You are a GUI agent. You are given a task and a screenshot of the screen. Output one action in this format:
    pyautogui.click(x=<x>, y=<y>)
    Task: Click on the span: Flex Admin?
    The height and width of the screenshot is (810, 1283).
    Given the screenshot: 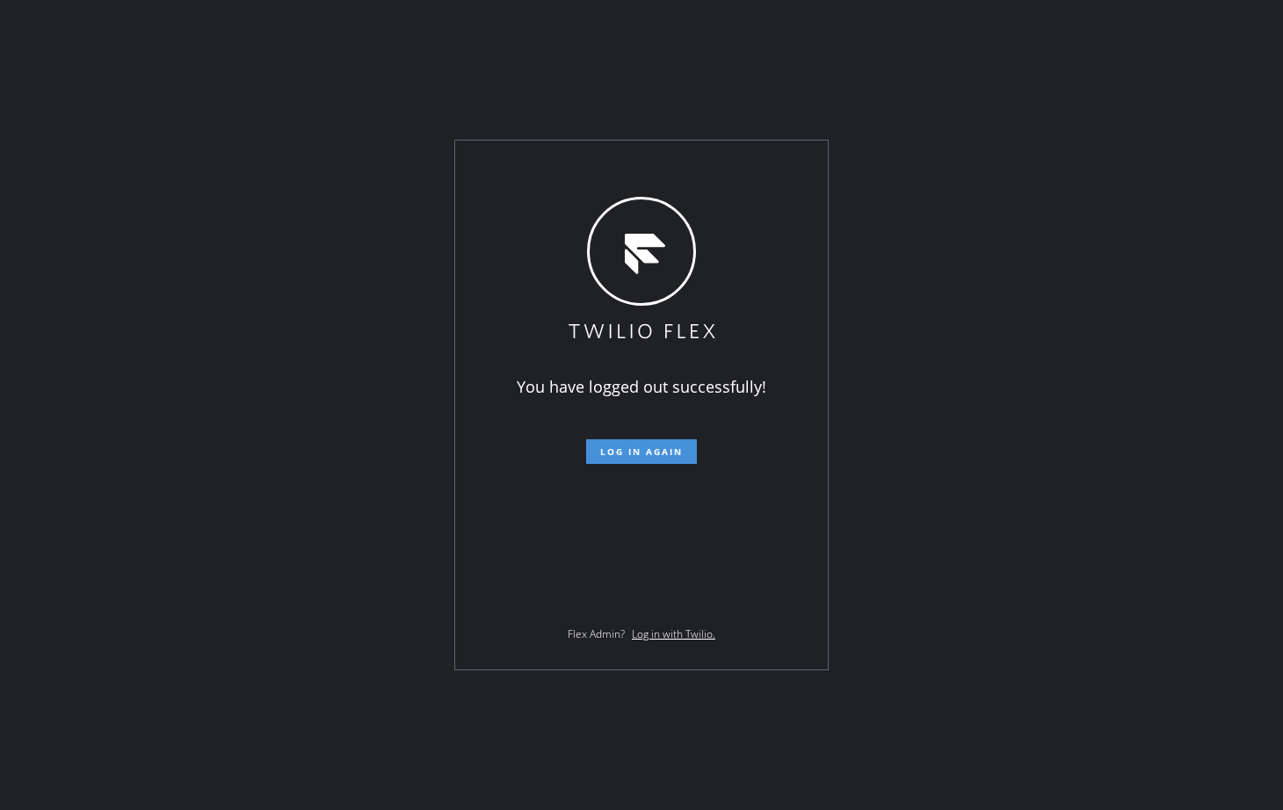 What is the action you would take?
    pyautogui.click(x=596, y=634)
    